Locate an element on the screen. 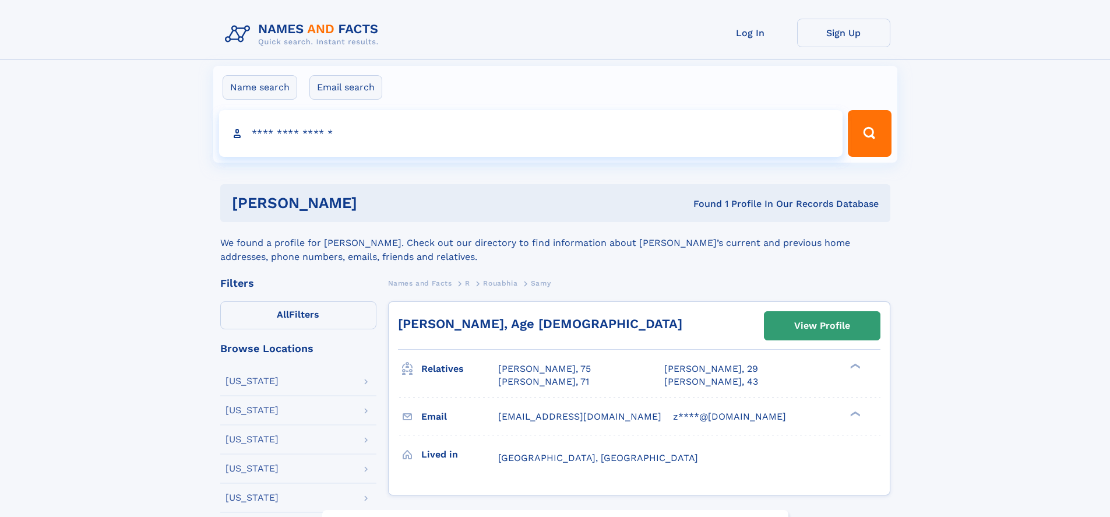 This screenshot has height=517, width=1110. span: R is located at coordinates (467, 283).